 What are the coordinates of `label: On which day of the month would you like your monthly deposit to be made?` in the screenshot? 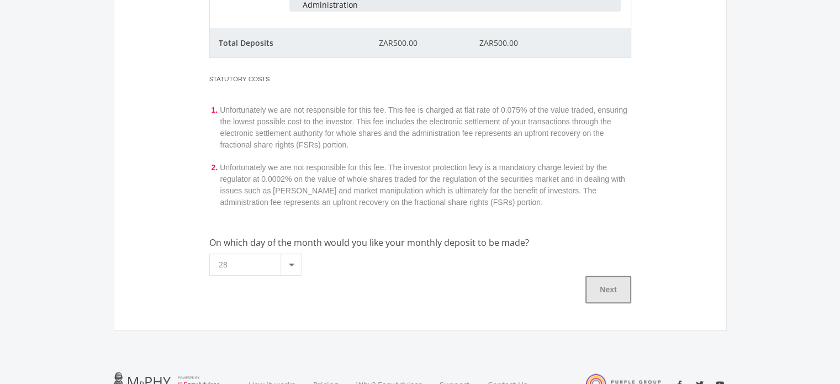 It's located at (369, 242).